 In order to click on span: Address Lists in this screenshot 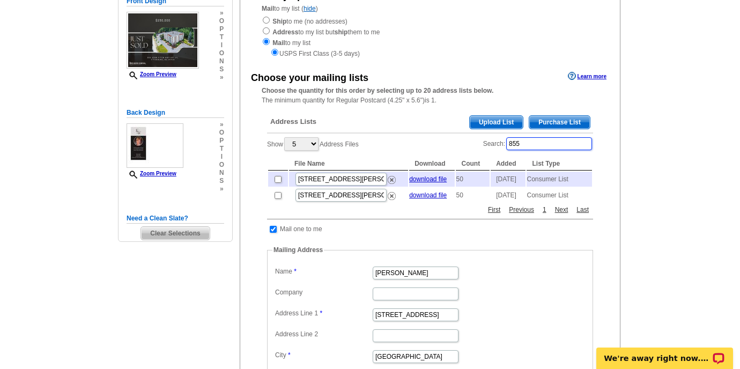, I will do `click(293, 122)`.